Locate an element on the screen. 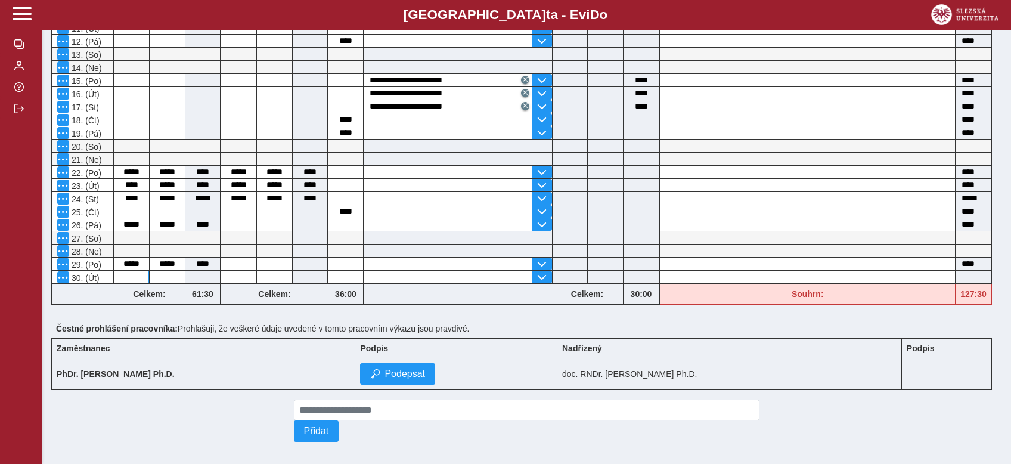 The height and width of the screenshot is (464, 1011). span: 25. (Čt) is located at coordinates (84, 212).